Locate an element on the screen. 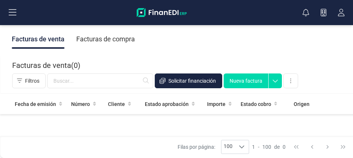  button: Next Page is located at coordinates (327, 147).